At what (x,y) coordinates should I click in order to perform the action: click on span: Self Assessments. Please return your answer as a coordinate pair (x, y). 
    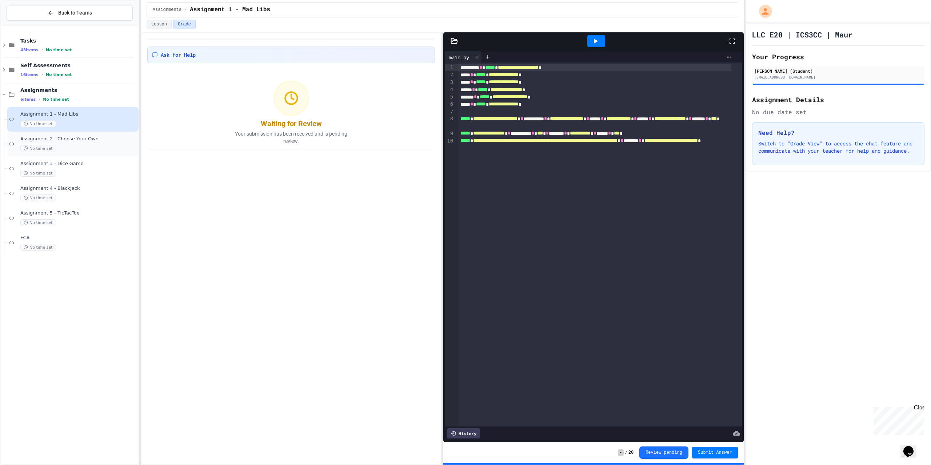
    Looking at the image, I should click on (79, 65).